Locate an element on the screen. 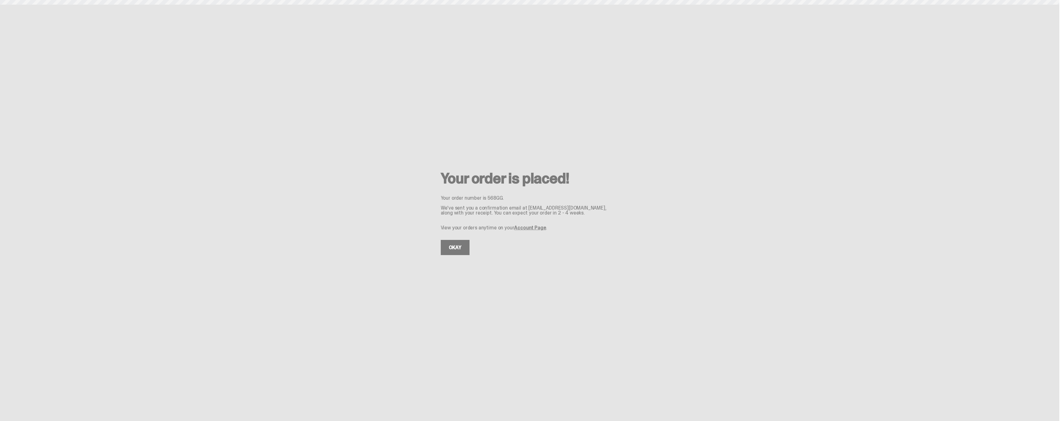 The image size is (1064, 421). p: Your order number is 568GG. is located at coordinates (530, 198).